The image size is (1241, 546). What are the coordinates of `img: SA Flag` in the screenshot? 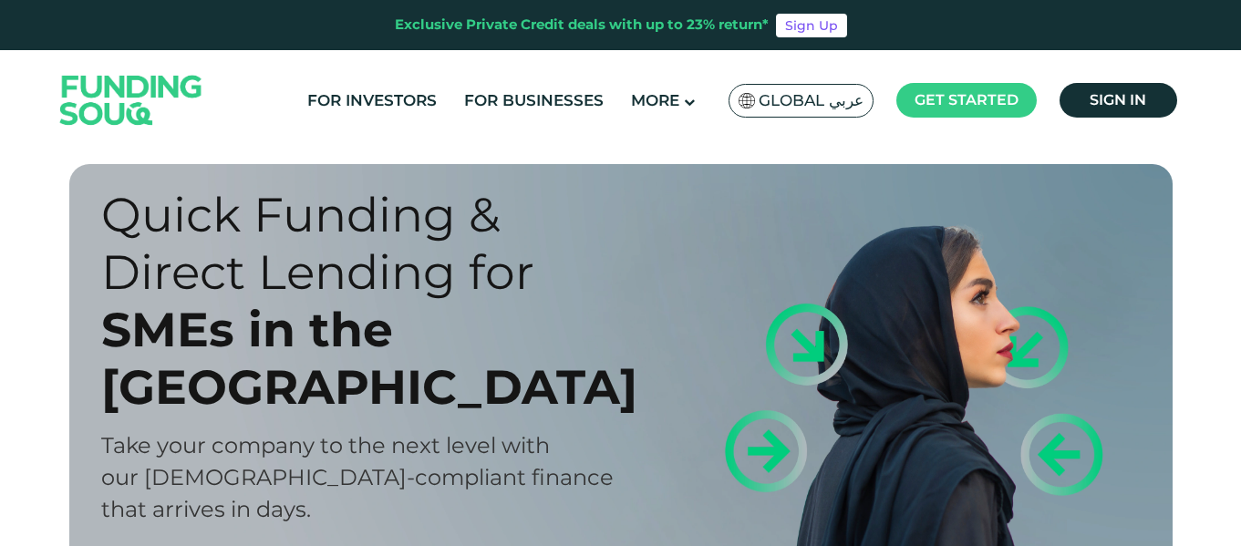 It's located at (747, 100).